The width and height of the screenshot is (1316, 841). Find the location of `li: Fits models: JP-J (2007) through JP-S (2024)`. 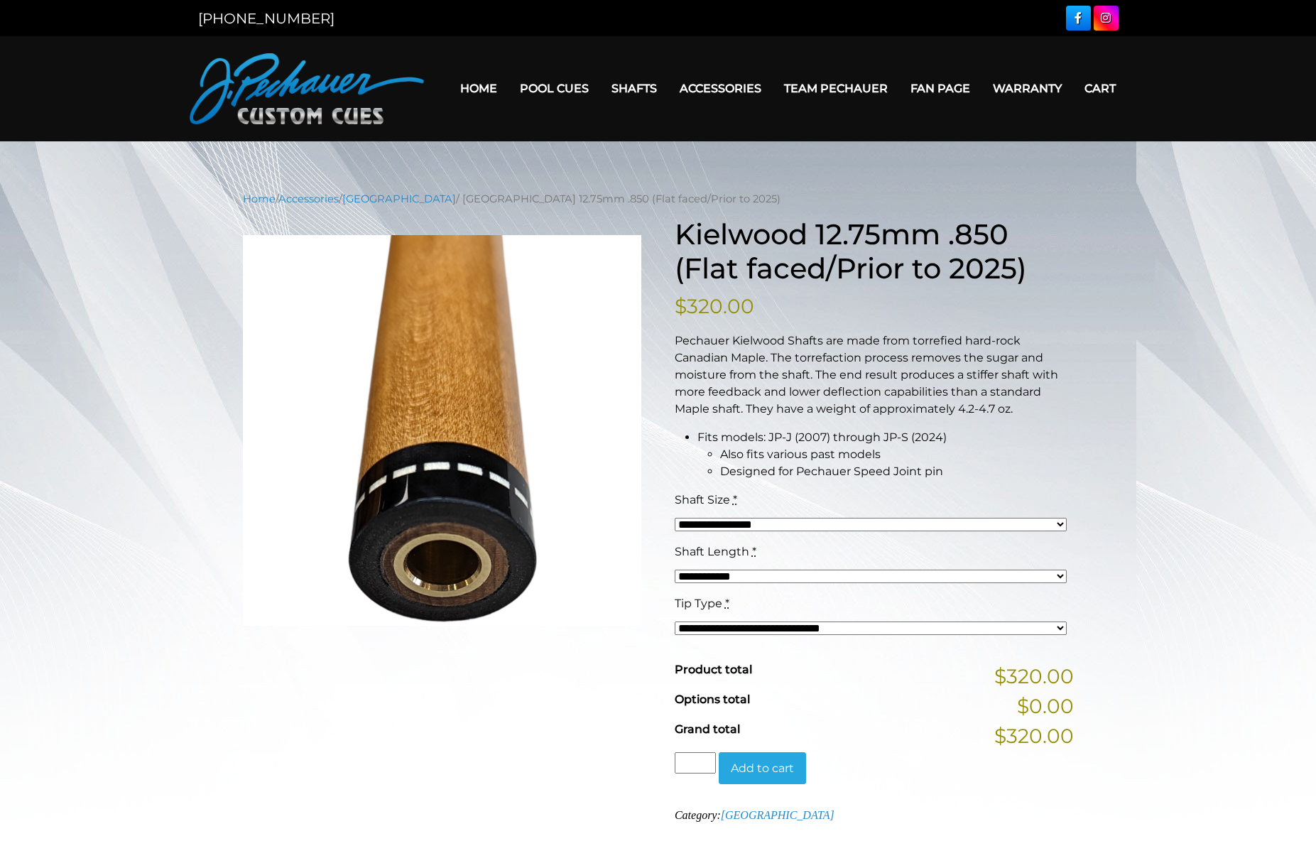

li: Fits models: JP-J (2007) through JP-S (2024) is located at coordinates (886, 454).